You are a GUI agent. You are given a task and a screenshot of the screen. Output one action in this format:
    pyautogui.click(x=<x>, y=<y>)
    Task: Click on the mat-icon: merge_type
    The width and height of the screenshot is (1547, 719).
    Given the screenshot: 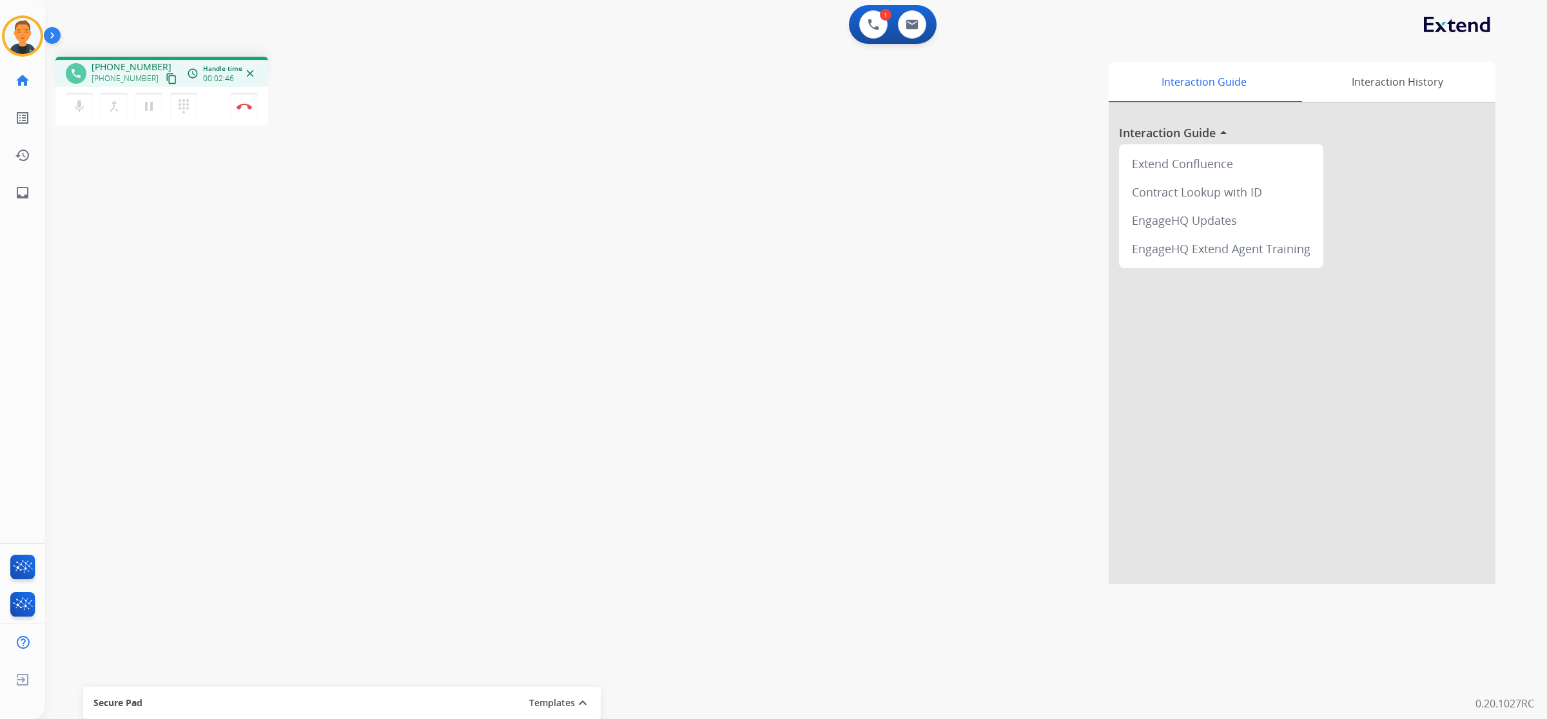 What is the action you would take?
    pyautogui.click(x=114, y=106)
    